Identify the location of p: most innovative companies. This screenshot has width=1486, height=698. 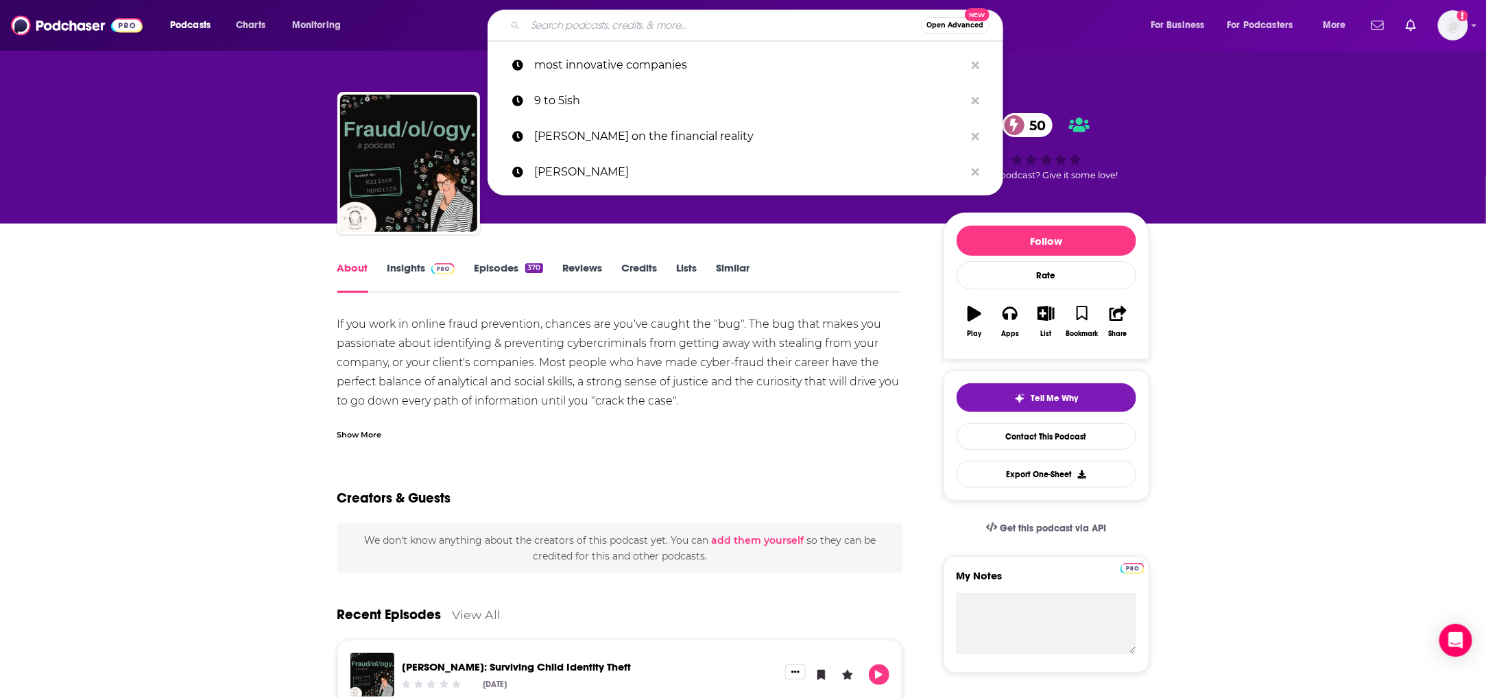
(749, 65).